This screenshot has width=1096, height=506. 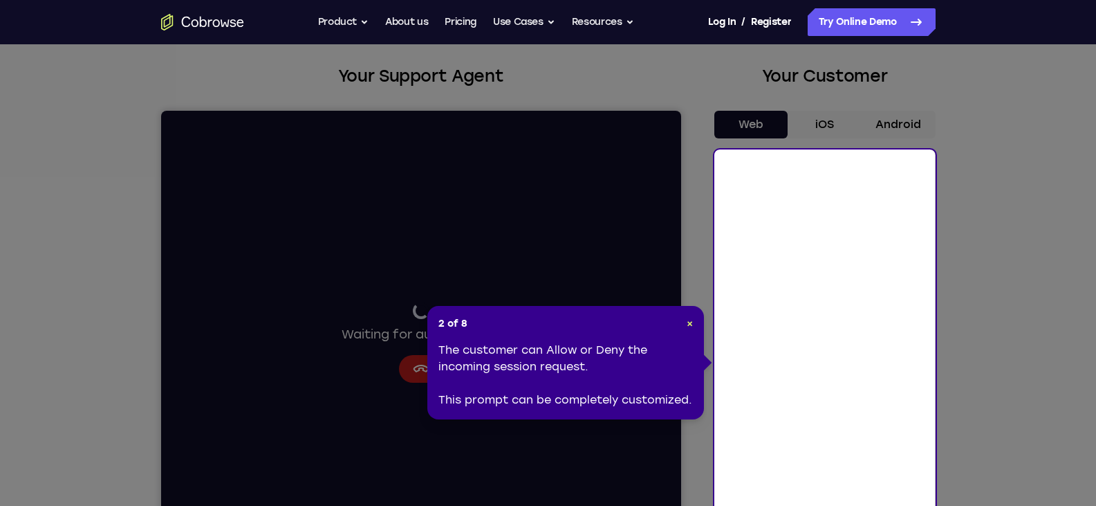 I want to click on button: Use Cases, so click(x=524, y=22).